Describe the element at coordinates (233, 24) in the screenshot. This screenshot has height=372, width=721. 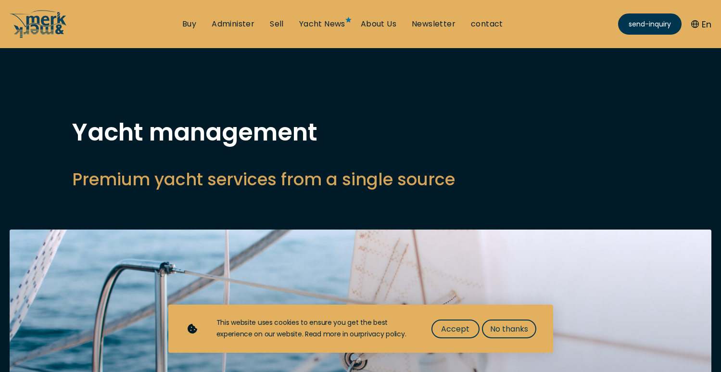
I see `a: Administer` at that location.